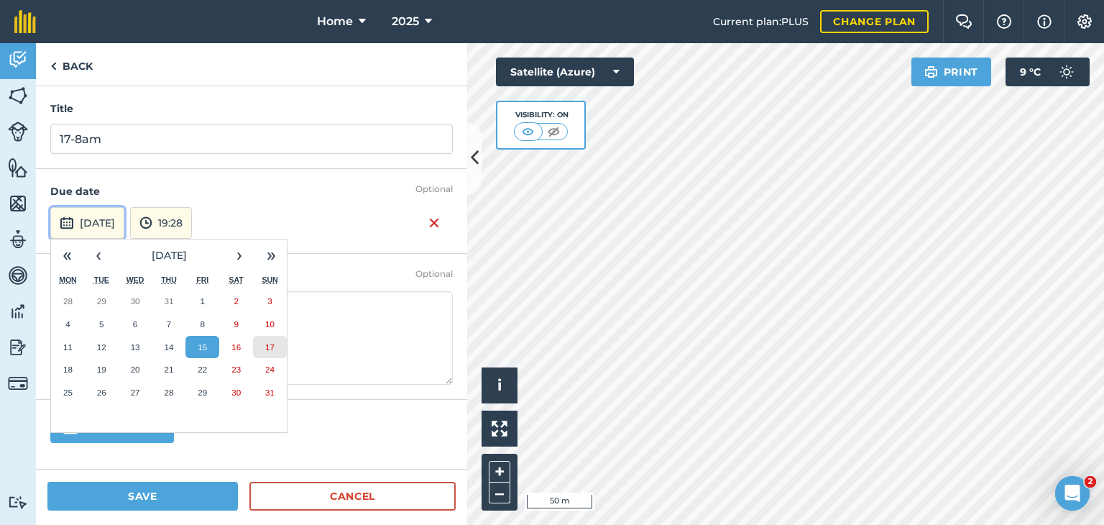 The height and width of the screenshot is (525, 1104). Describe the element at coordinates (270, 280) in the screenshot. I see `abbr: Sunday` at that location.